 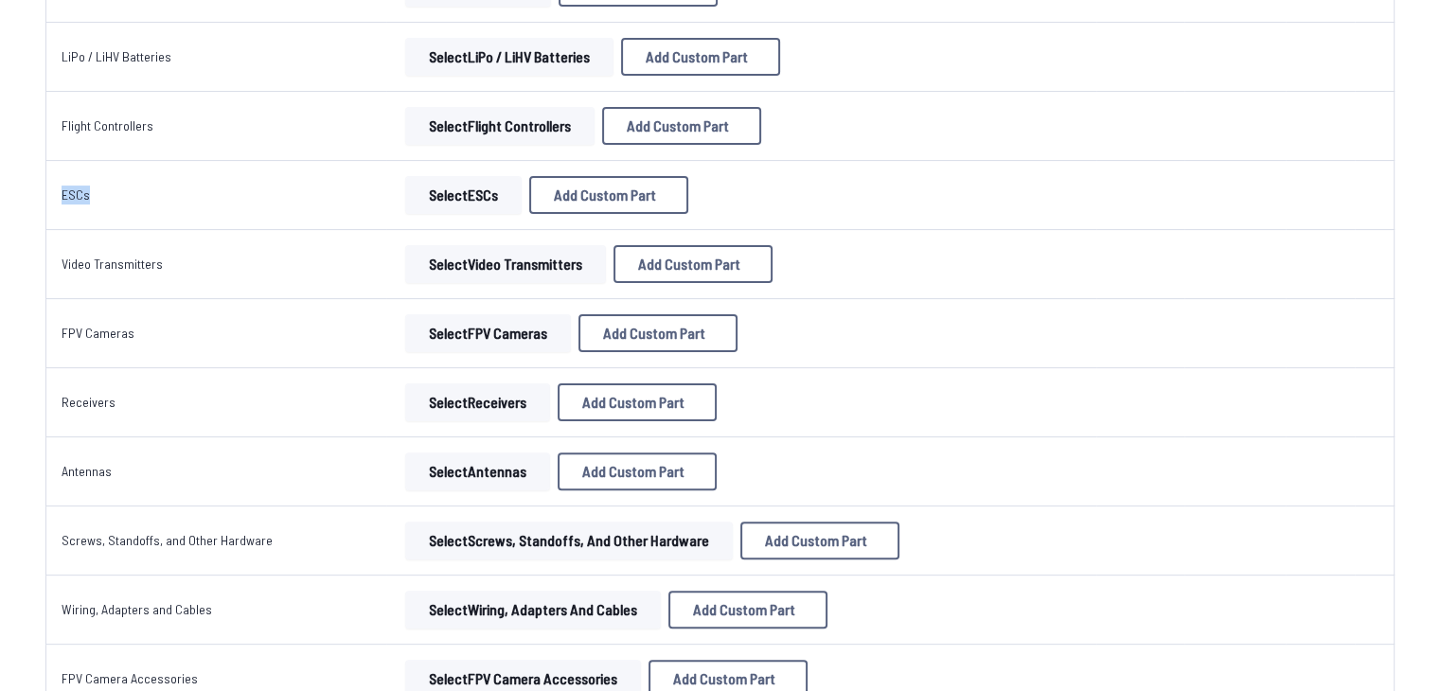 I want to click on a: SelectESCs, so click(x=463, y=195).